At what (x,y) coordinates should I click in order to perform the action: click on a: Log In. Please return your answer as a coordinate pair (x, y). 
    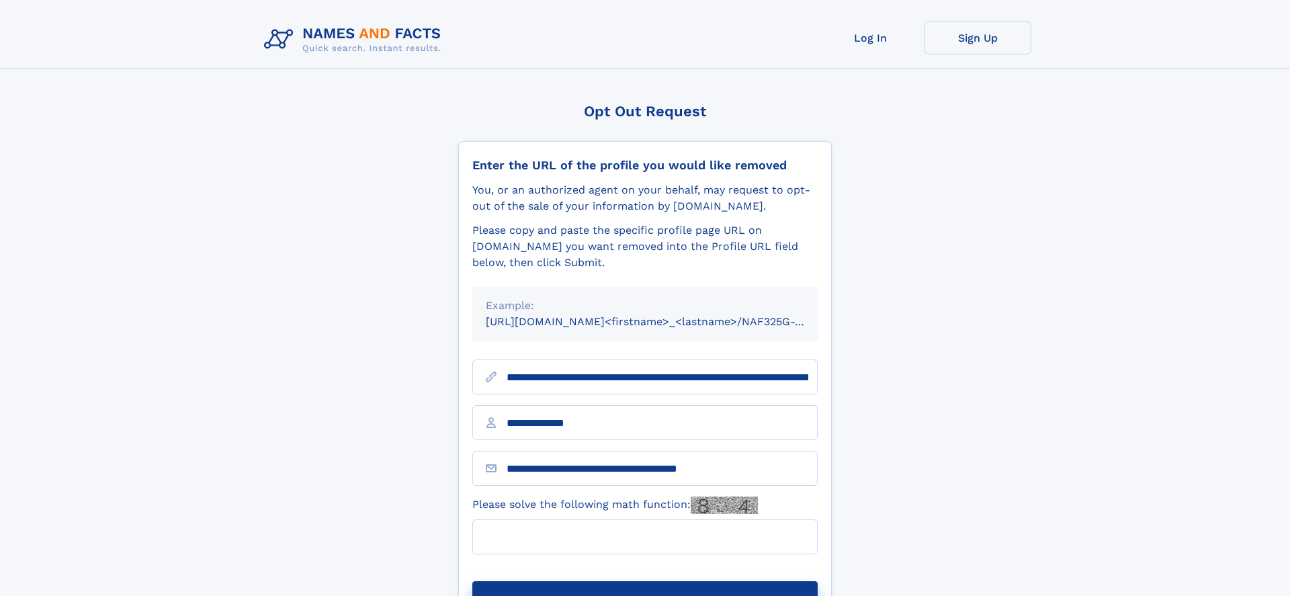
    Looking at the image, I should click on (870, 38).